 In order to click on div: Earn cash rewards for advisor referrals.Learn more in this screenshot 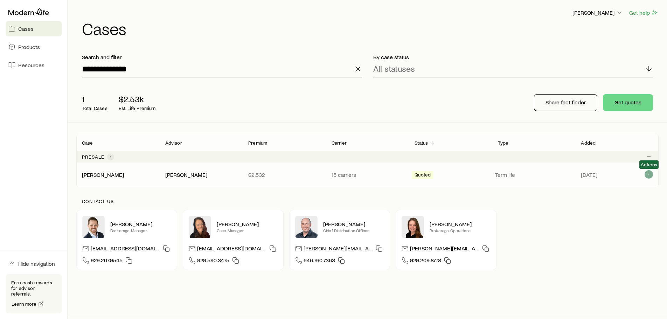, I will do `click(34, 294)`.